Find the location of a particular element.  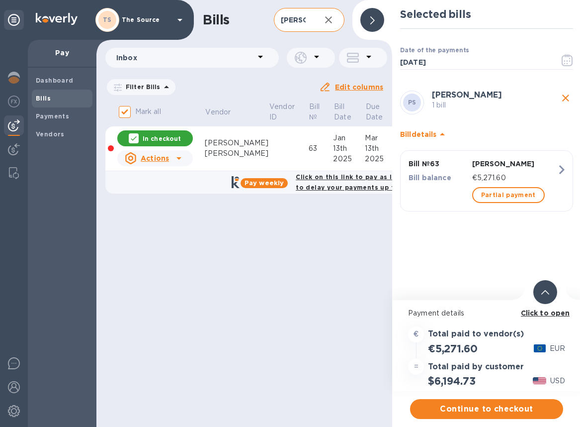

p: Bill Date is located at coordinates (343, 112).